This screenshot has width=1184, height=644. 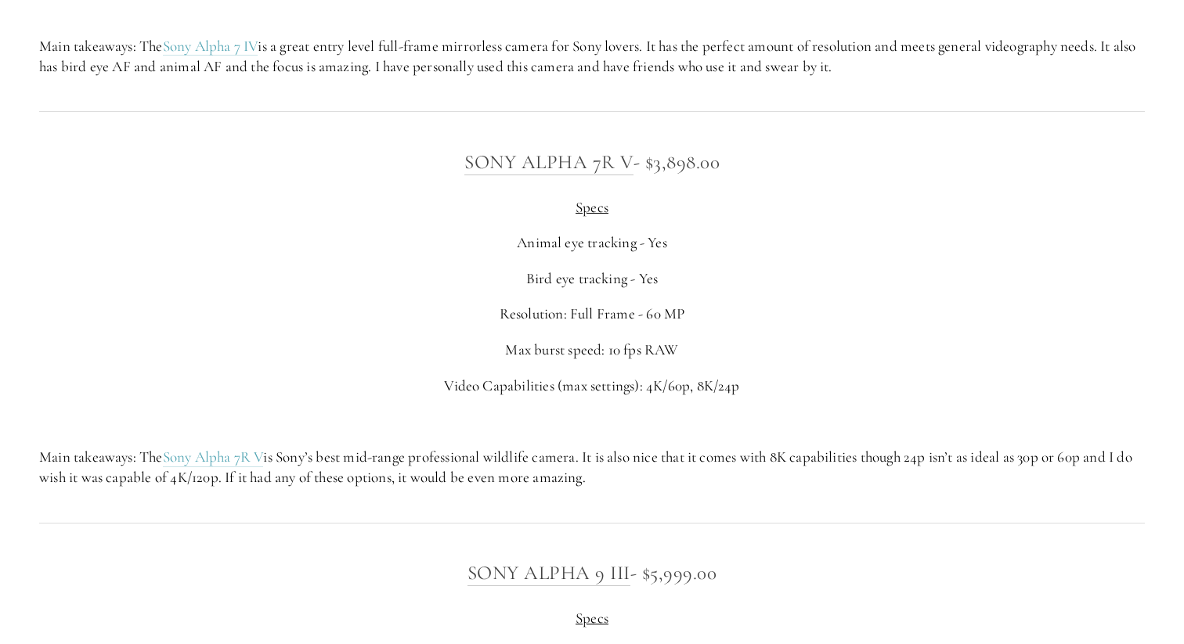 I want to click on a: Sony Alpha 7 IV, so click(x=211, y=46).